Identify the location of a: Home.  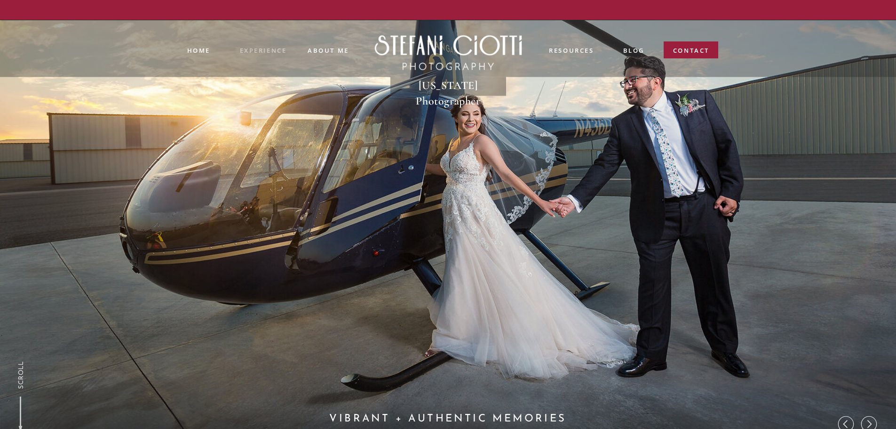
(199, 50).